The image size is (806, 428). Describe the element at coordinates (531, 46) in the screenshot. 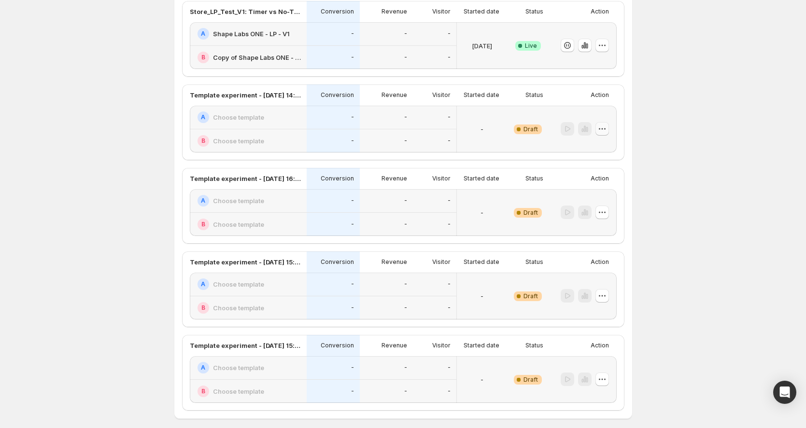

I see `span: Live` at that location.